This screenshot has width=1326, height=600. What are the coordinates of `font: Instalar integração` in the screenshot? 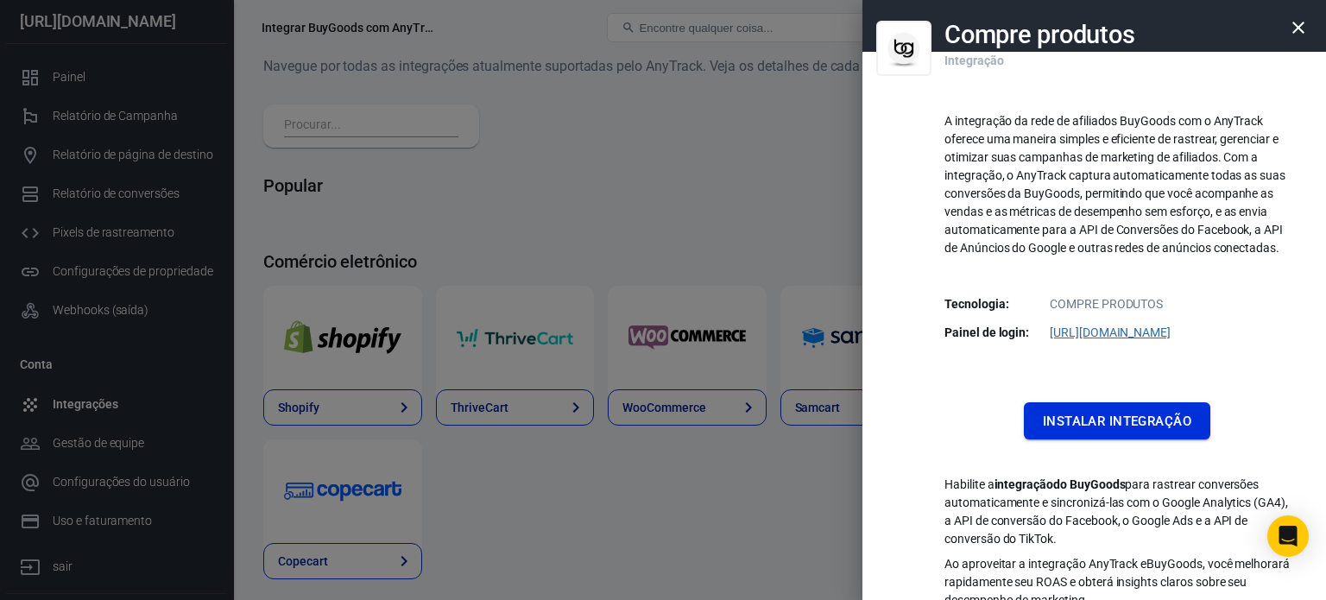 It's located at (1117, 421).